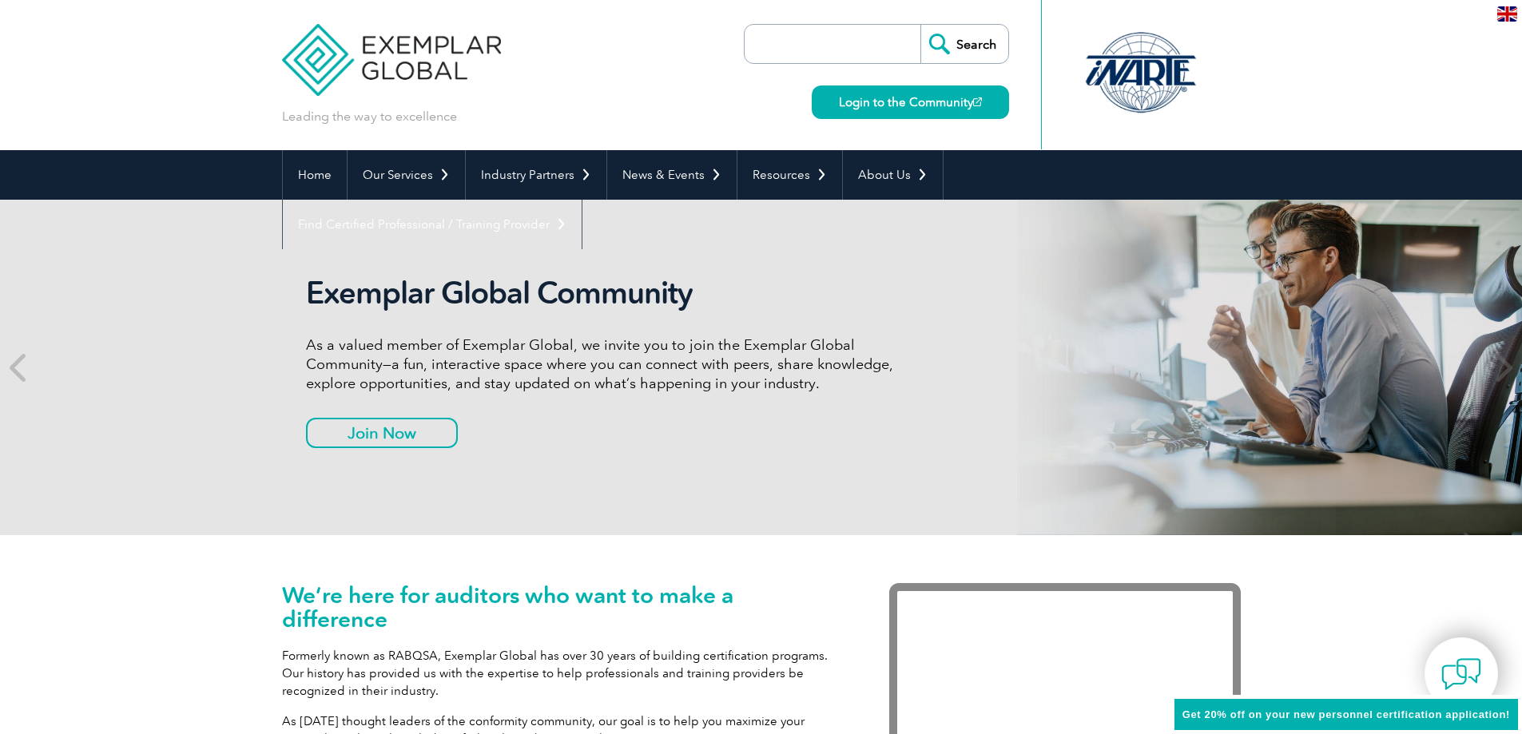 The width and height of the screenshot is (1522, 734). What do you see at coordinates (1346, 714) in the screenshot?
I see `span: Get 20% off on your new personnel certification application!` at bounding box center [1346, 714].